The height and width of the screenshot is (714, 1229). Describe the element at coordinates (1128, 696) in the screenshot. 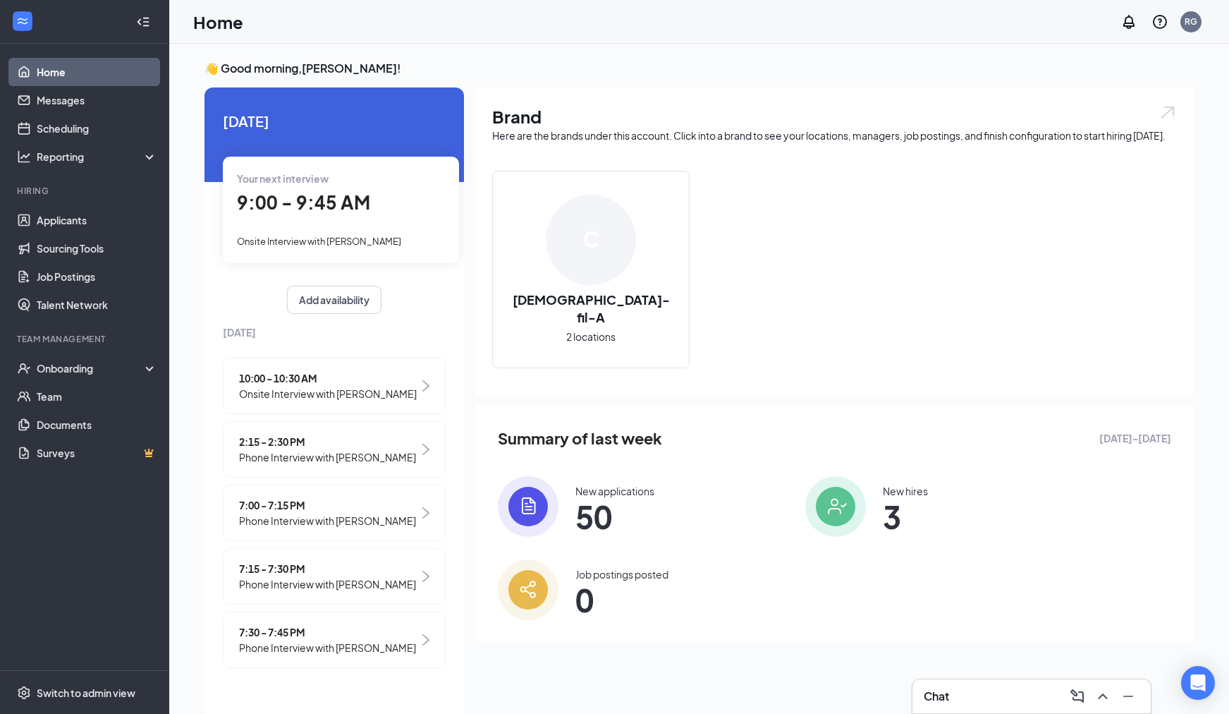

I see `button: Minimize` at that location.